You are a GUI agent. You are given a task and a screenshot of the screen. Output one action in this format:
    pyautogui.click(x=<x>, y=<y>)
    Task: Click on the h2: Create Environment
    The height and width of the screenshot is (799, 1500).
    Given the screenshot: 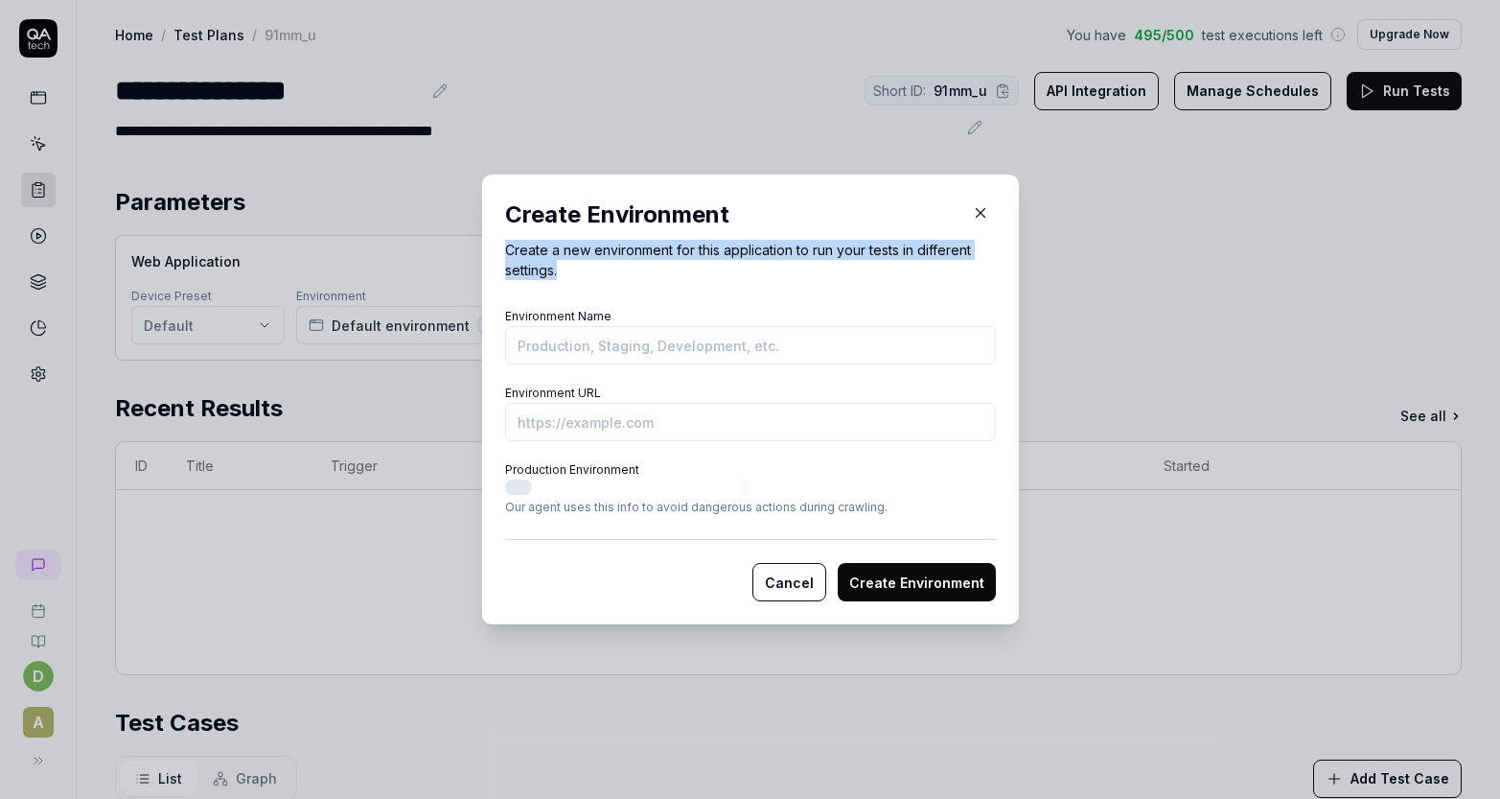 What is the action you would take?
    pyautogui.click(x=751, y=215)
    